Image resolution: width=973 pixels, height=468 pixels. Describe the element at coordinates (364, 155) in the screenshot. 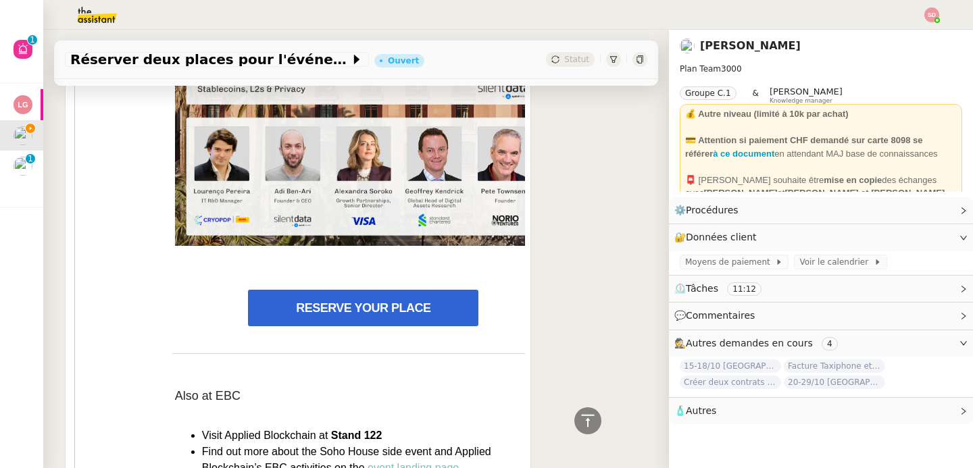

I see `img: 31d50677-f42c-11eb-96e5-06b4694bee2a%2Fmedia-manager%2F1759395218346-download%20%283%29.png` at that location.